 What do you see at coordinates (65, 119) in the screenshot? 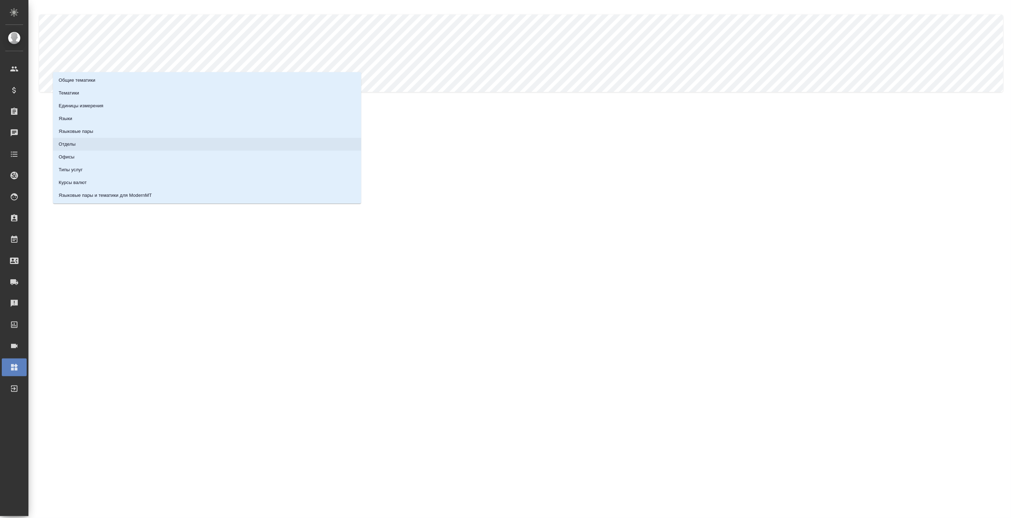
I see `p: Языки` at bounding box center [65, 119].